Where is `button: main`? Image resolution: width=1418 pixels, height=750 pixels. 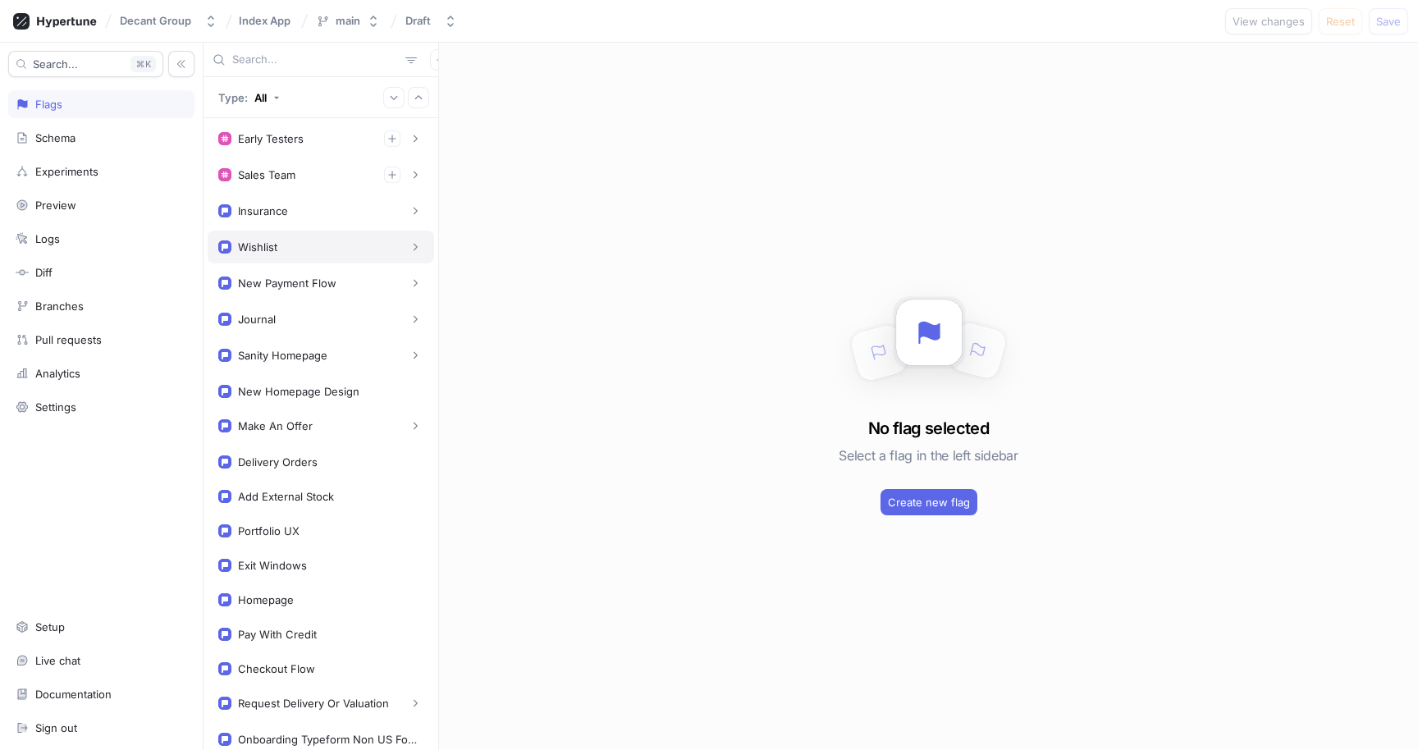 button: main is located at coordinates (348, 21).